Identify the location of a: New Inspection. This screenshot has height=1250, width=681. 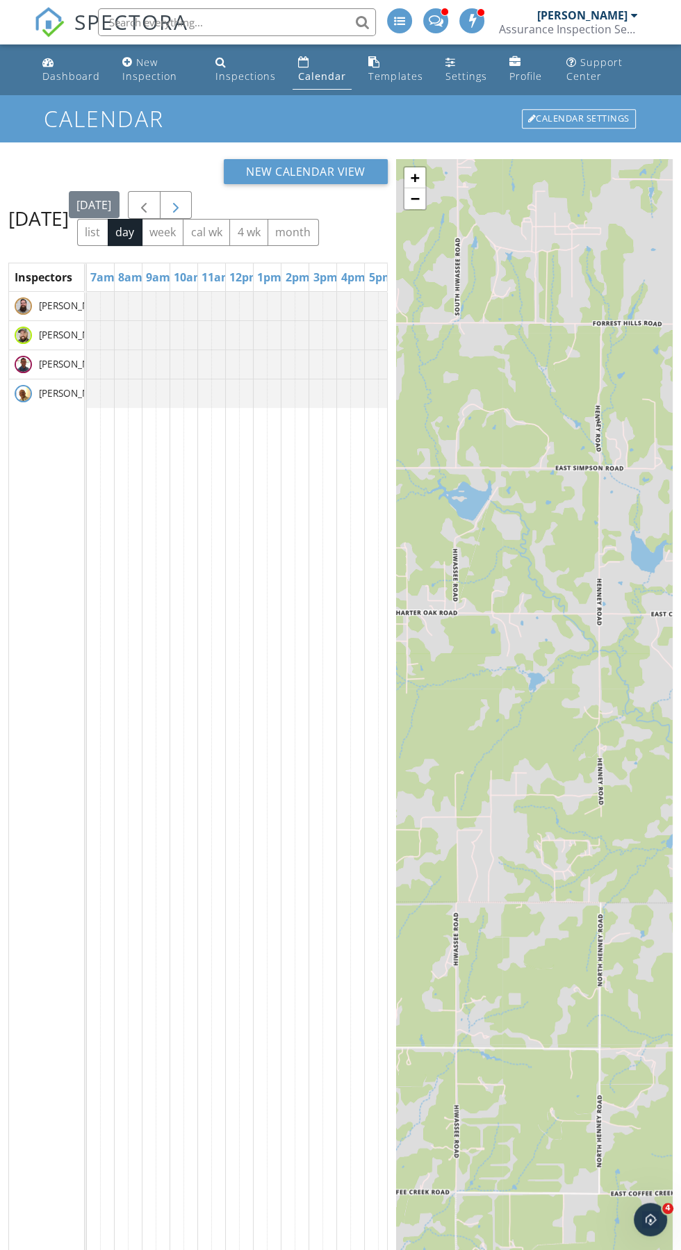
(158, 69).